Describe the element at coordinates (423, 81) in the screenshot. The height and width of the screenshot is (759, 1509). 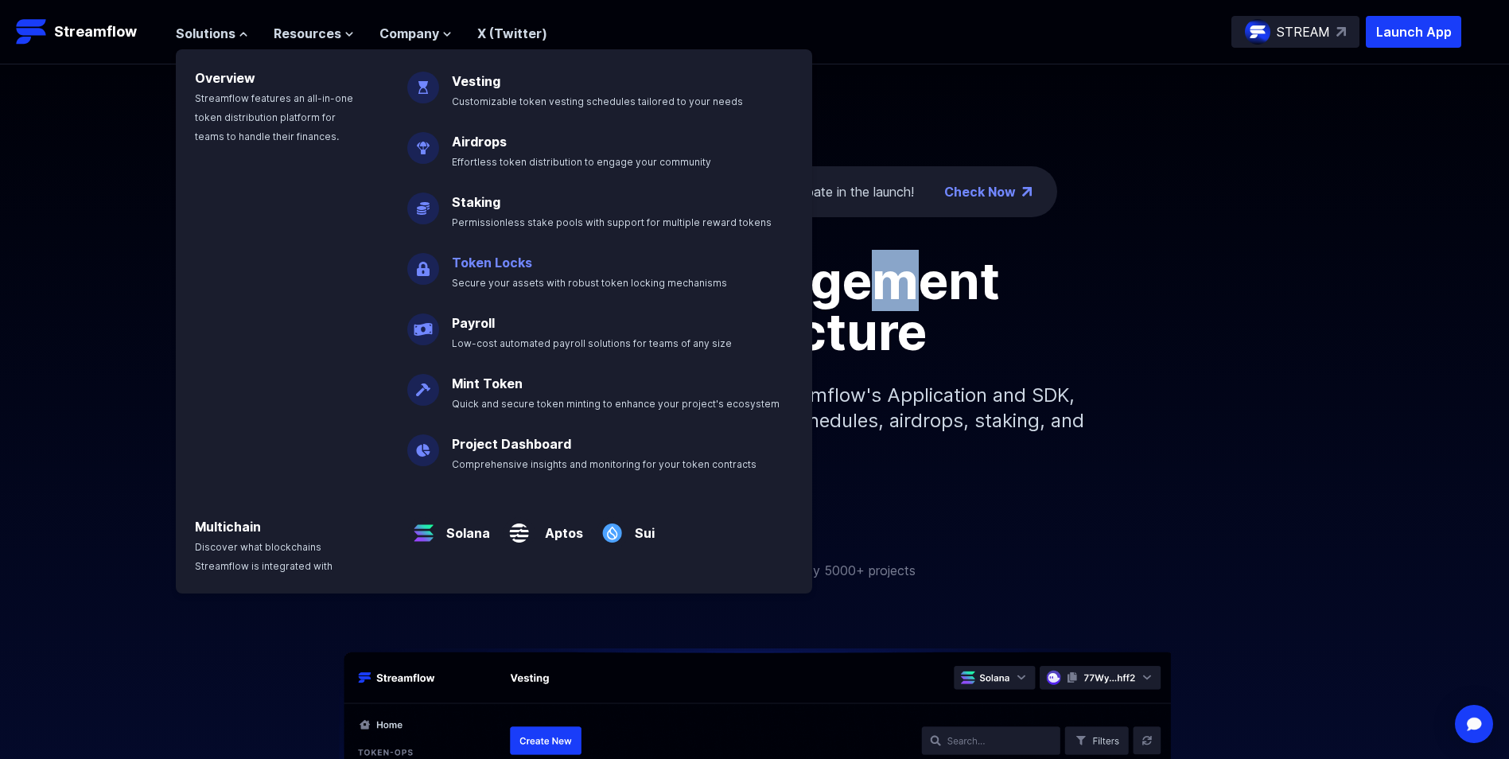
I see `img: Vesting` at that location.